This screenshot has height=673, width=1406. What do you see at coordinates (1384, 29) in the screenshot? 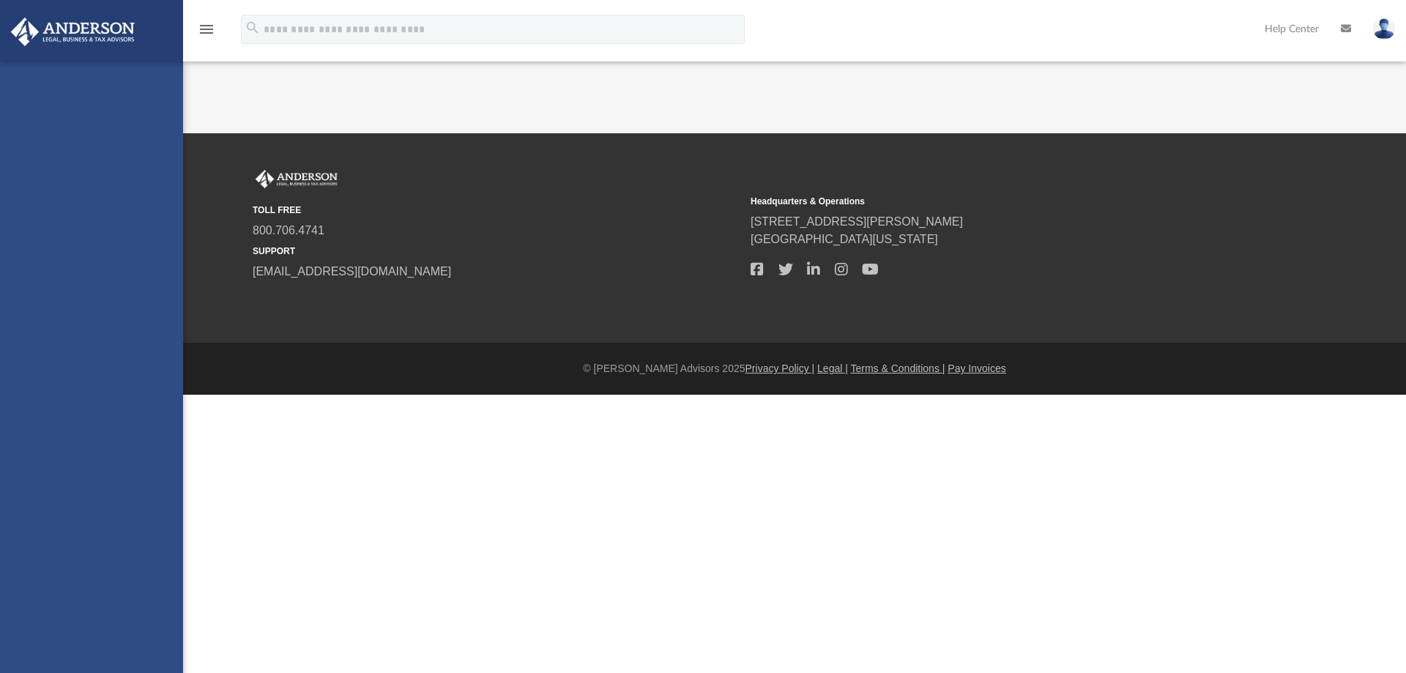
I see `img: User Pic` at bounding box center [1384, 29].